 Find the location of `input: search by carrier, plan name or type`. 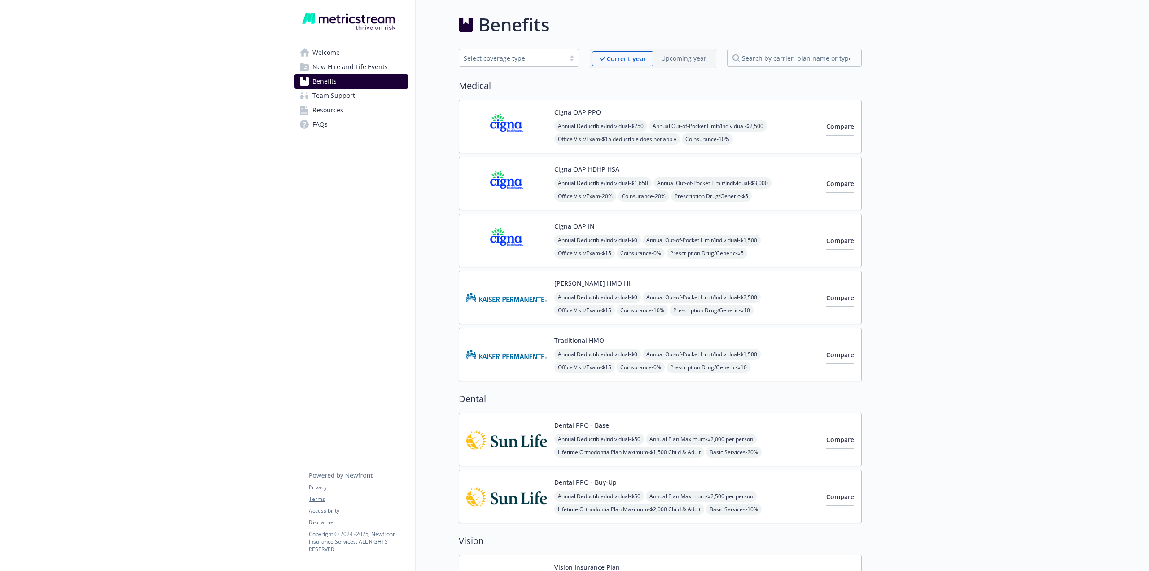

input: search by carrier, plan name or type is located at coordinates (795, 58).